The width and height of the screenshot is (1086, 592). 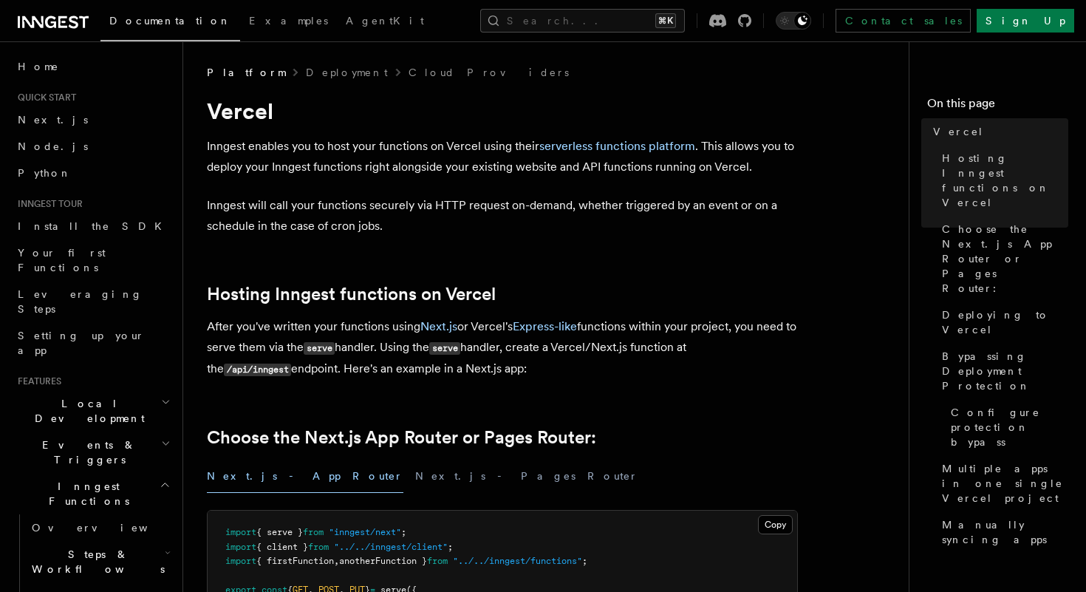 I want to click on span: Node.js, so click(x=52, y=146).